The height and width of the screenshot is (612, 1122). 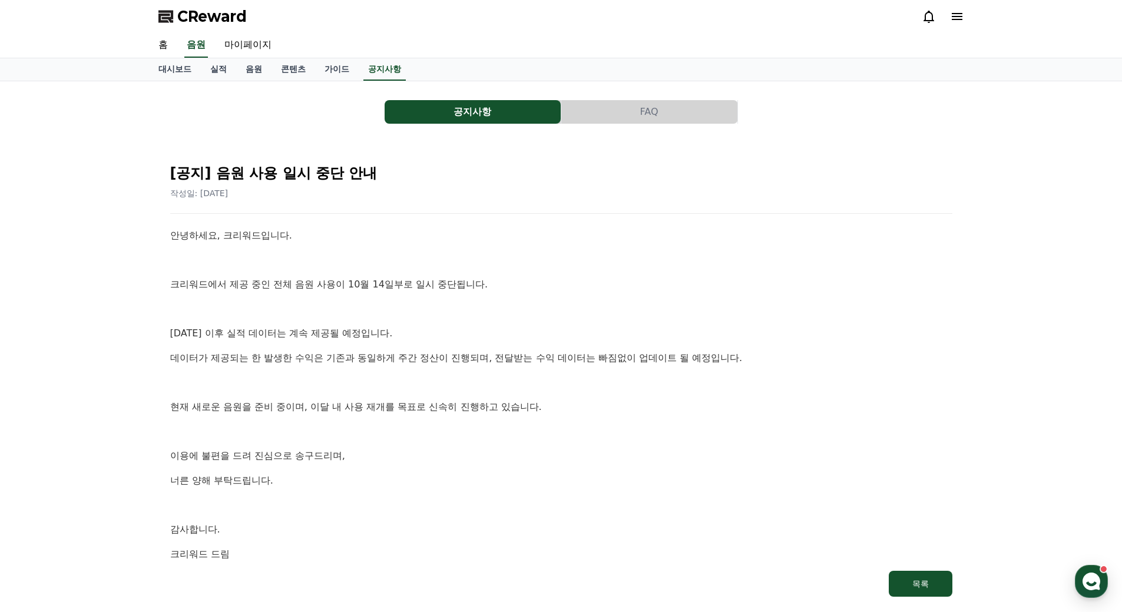 What do you see at coordinates (649, 112) in the screenshot?
I see `button: FAQ` at bounding box center [649, 112].